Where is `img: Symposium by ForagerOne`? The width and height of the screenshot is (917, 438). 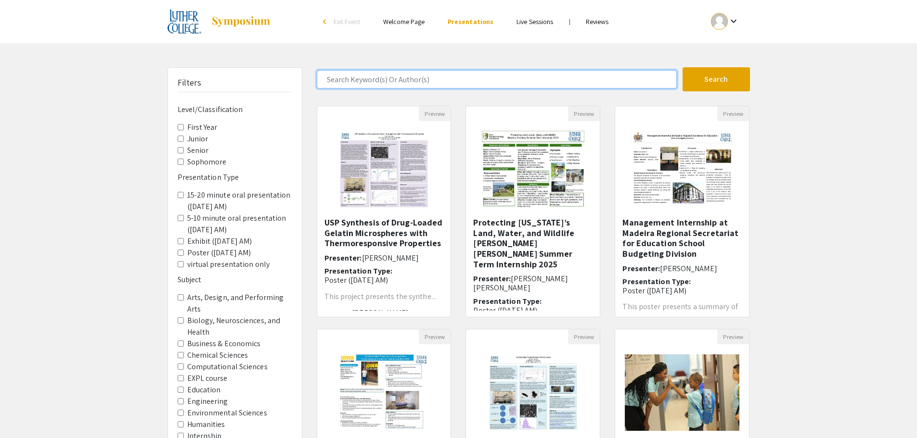 img: Symposium by ForagerOne is located at coordinates (241, 22).